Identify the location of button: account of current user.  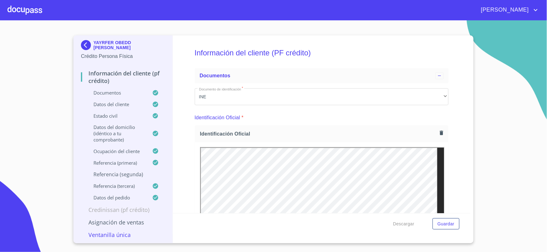
(508, 10).